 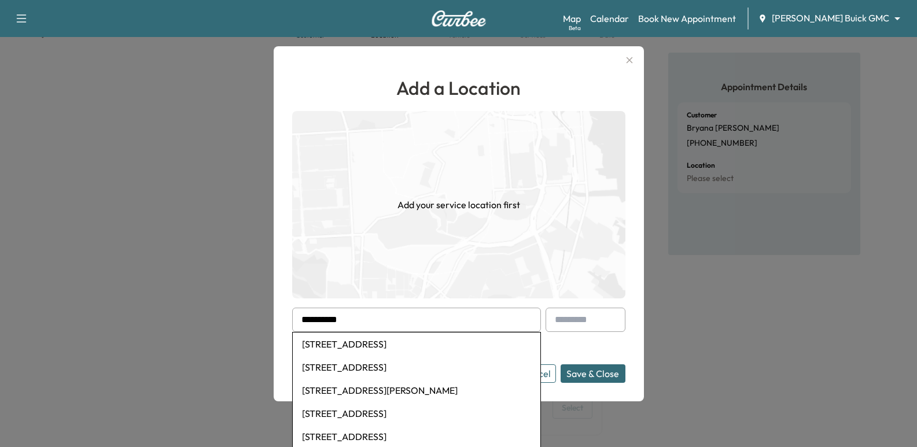 What do you see at coordinates (609, 19) in the screenshot?
I see `a: Calendar` at bounding box center [609, 19].